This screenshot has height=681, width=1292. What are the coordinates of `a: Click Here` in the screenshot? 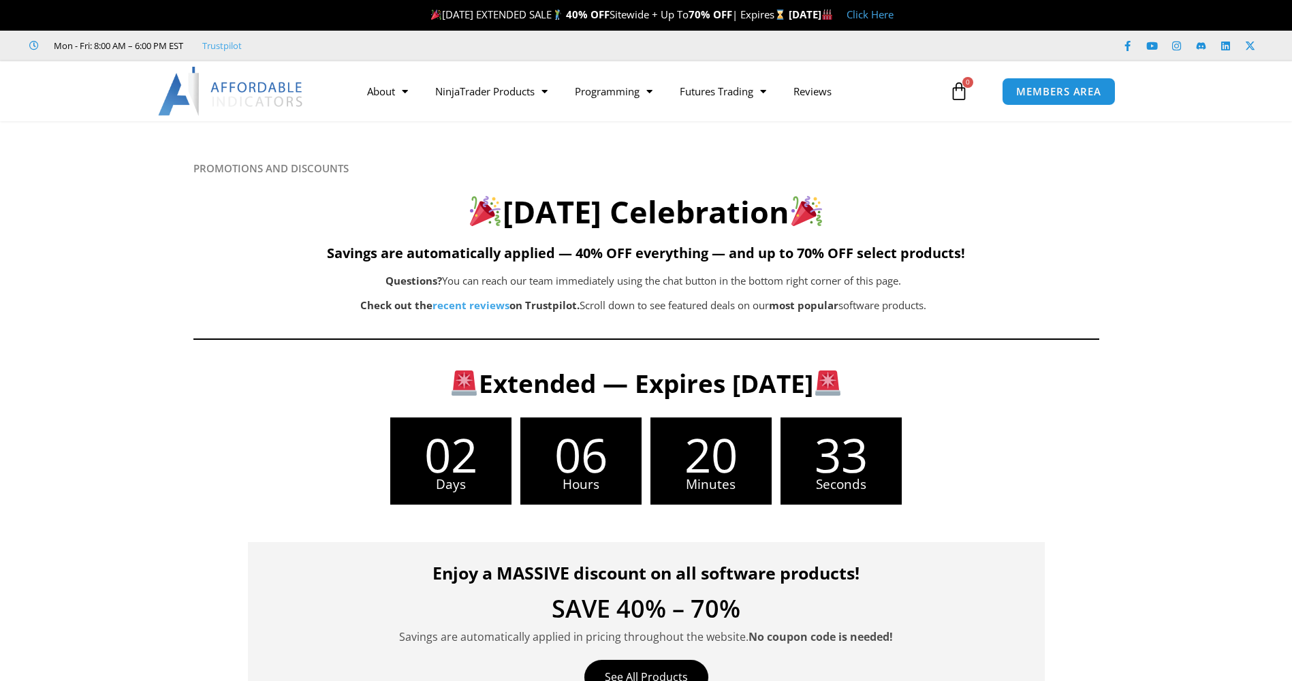 It's located at (870, 14).